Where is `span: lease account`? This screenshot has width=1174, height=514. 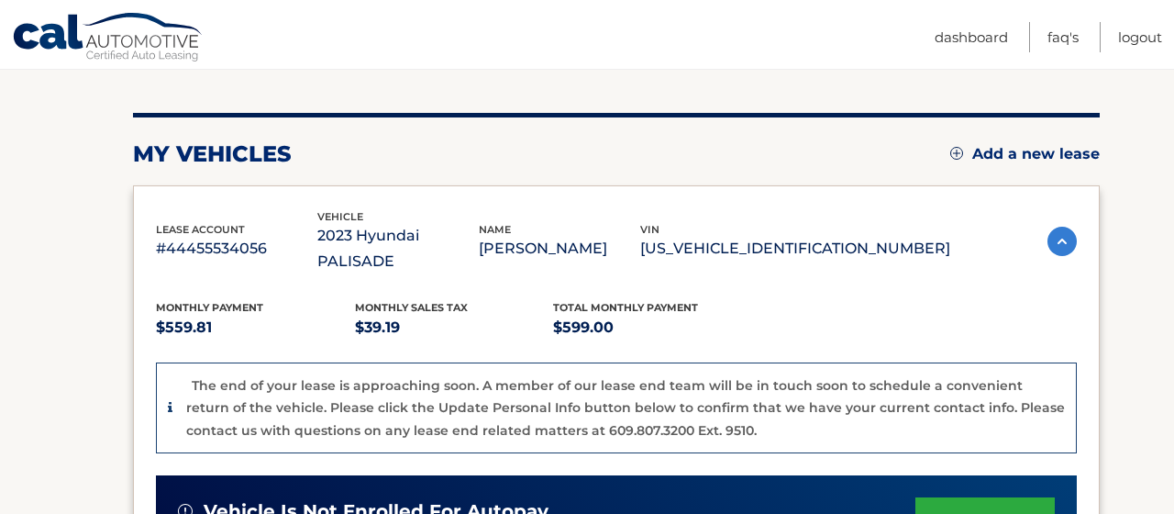 span: lease account is located at coordinates (200, 229).